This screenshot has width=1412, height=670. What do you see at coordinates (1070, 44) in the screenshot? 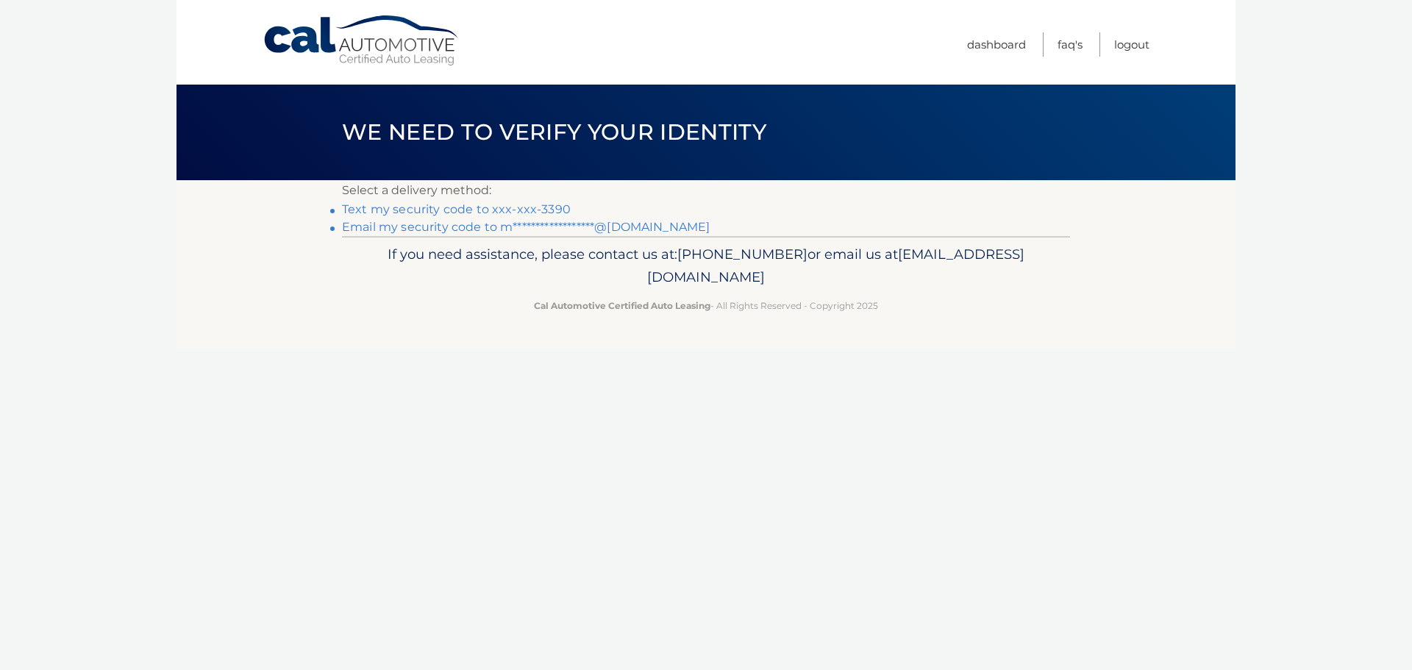
I see `a: FAQ's` at bounding box center [1070, 44].